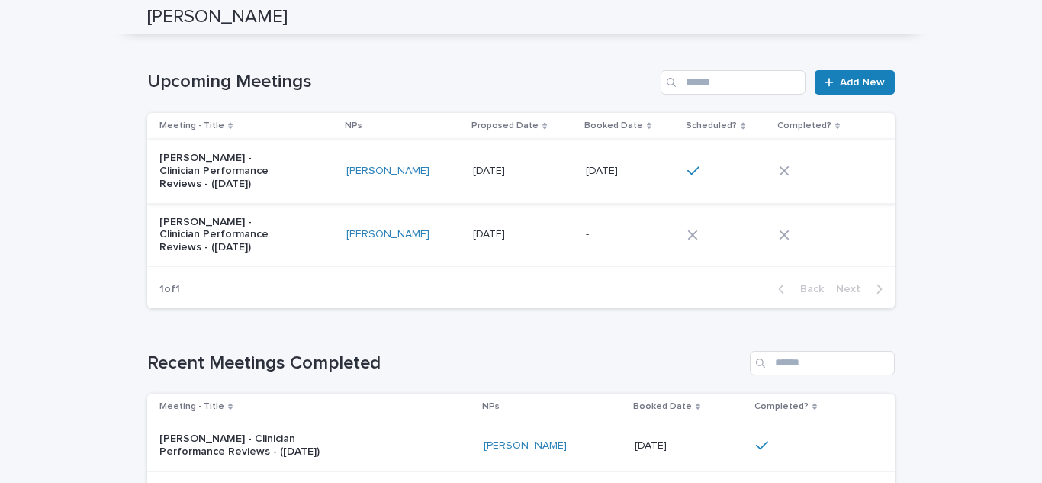 The width and height of the screenshot is (1042, 483). Describe the element at coordinates (505, 126) in the screenshot. I see `p: Proposed Date` at that location.